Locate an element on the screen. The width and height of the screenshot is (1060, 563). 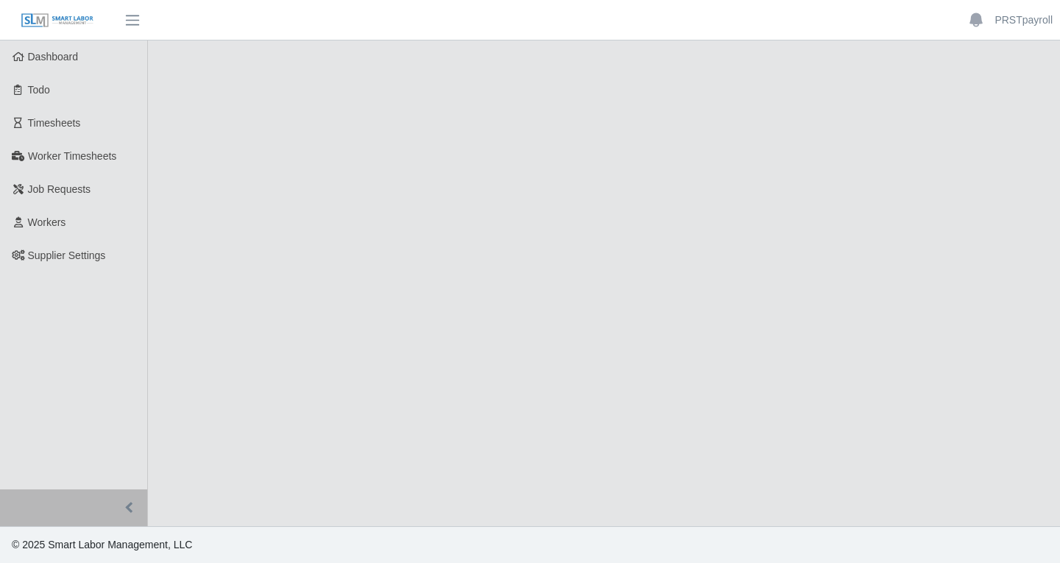
span: Dashboard is located at coordinates (53, 57).